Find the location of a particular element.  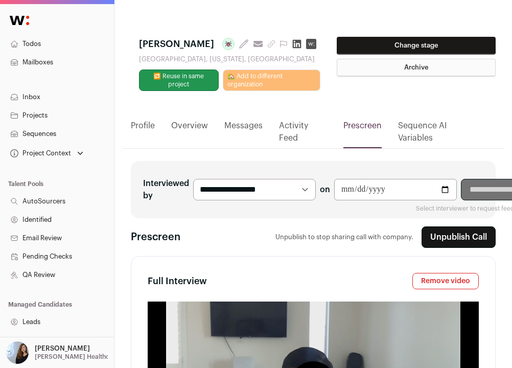

button: Change stage is located at coordinates (416, 45).